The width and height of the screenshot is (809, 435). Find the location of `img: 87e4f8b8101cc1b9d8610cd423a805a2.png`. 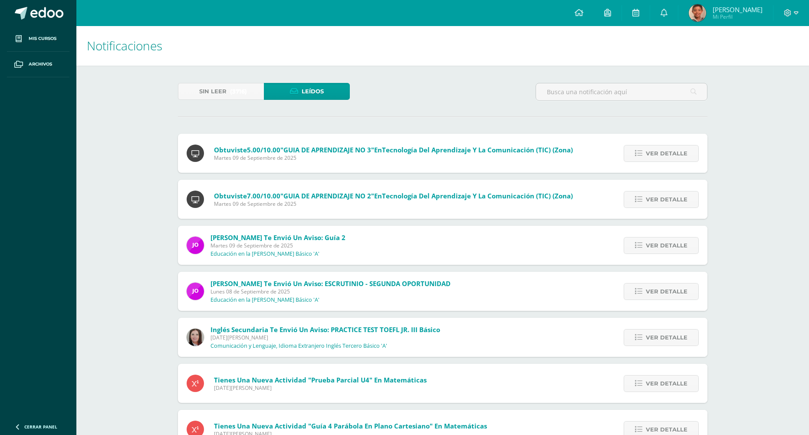

img: 87e4f8b8101cc1b9d8610cd423a805a2.png is located at coordinates (698, 13).